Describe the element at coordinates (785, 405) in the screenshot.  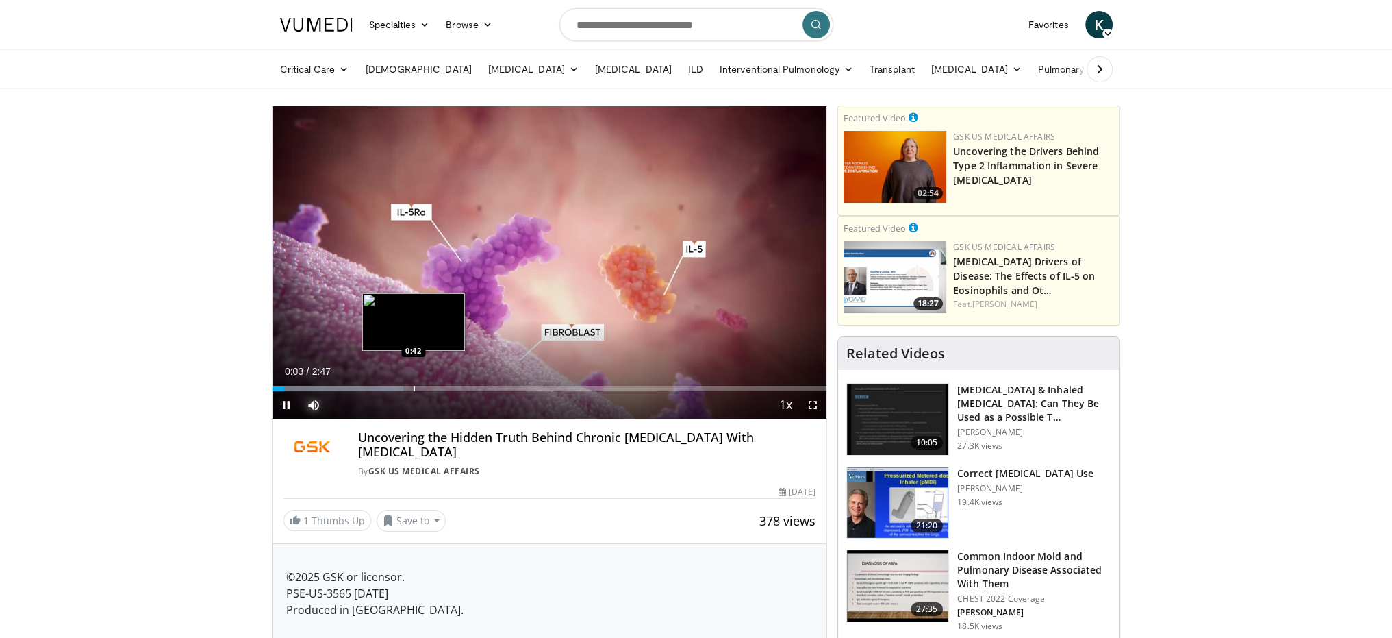
I see `button: Playback Rate` at that location.